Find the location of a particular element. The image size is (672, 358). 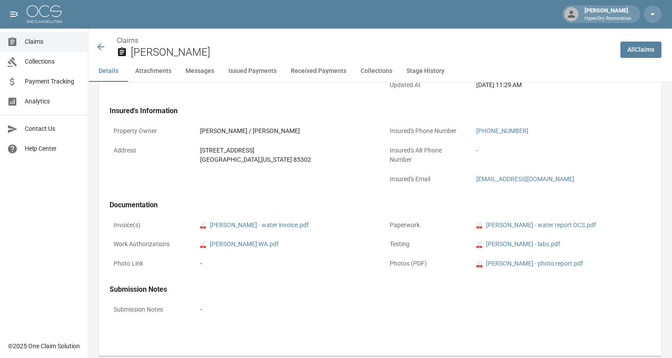

button: Attachments is located at coordinates (153, 71).